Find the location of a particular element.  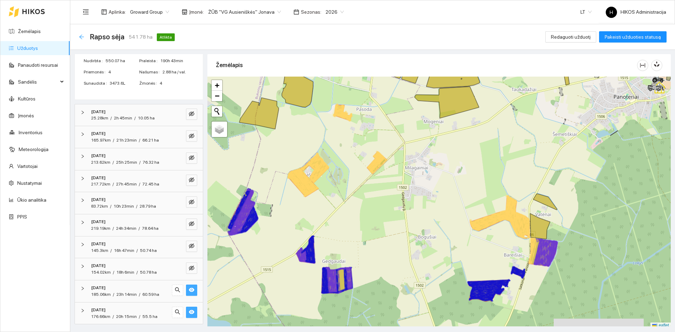

span: 217.72km is located at coordinates (101, 184).